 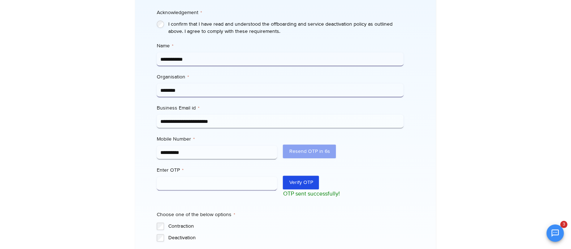 What do you see at coordinates (217, 139) in the screenshot?
I see `label: Mobile Number` at bounding box center [217, 139].